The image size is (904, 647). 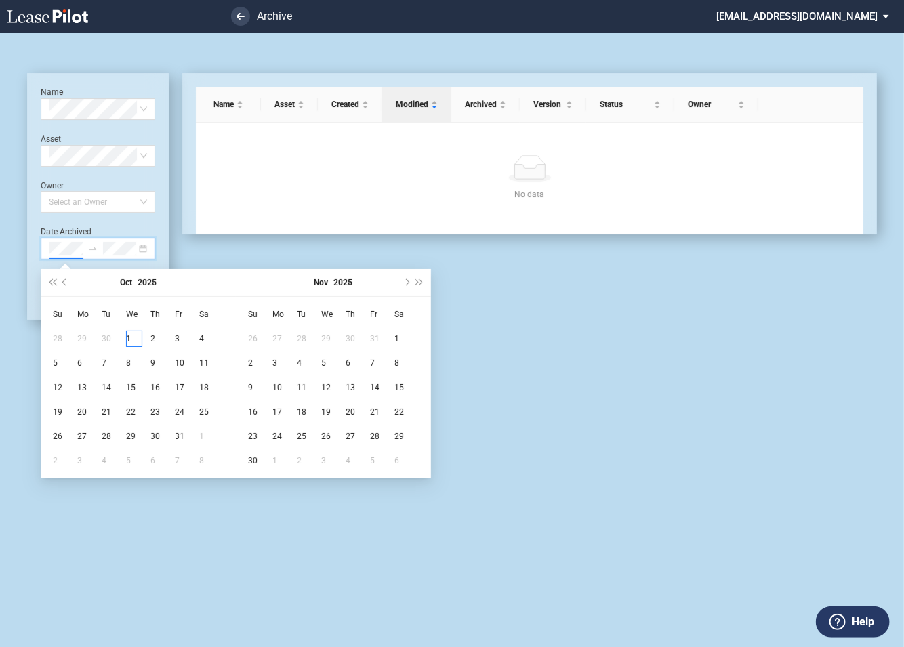 What do you see at coordinates (354, 388) in the screenshot?
I see `div: 13` at bounding box center [354, 388].